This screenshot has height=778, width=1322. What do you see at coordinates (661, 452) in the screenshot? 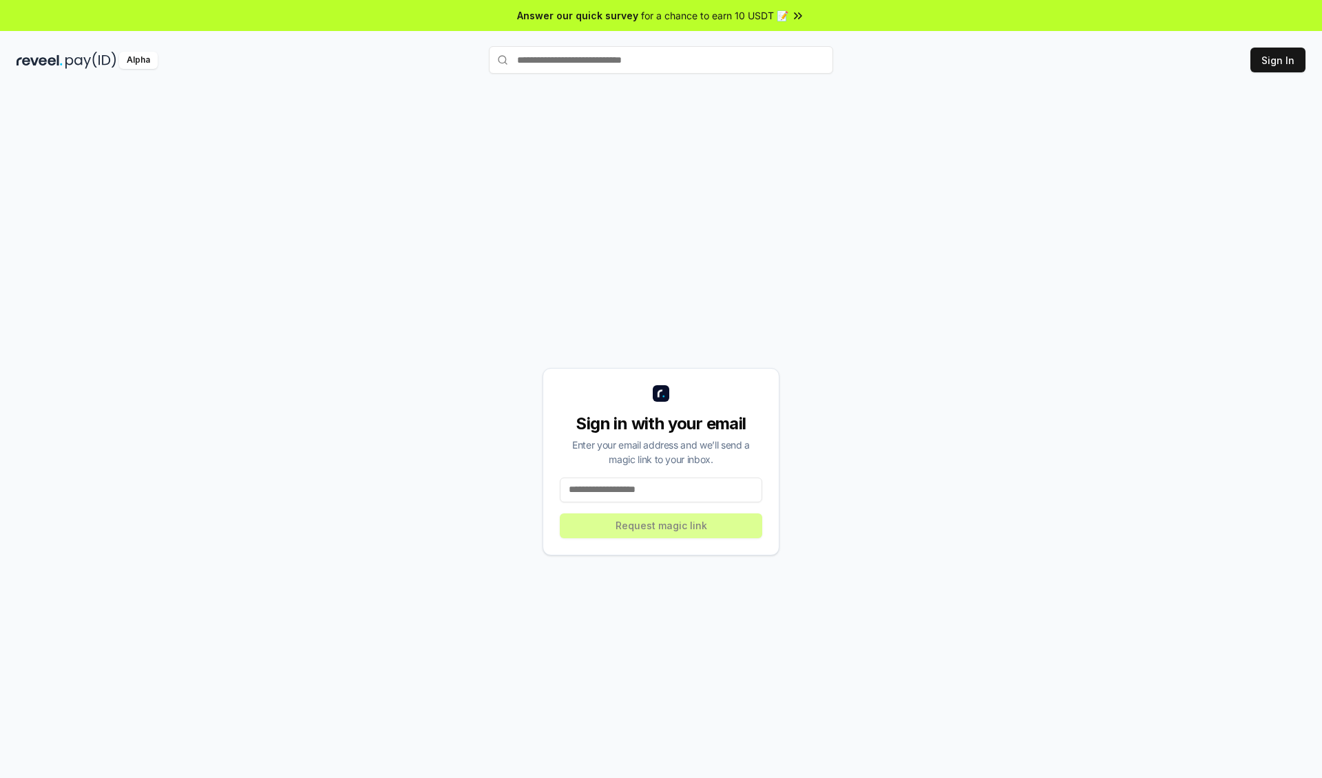
I see `div: Enter your email address and we’ll send a magic link to your inbox.` at bounding box center [661, 452].